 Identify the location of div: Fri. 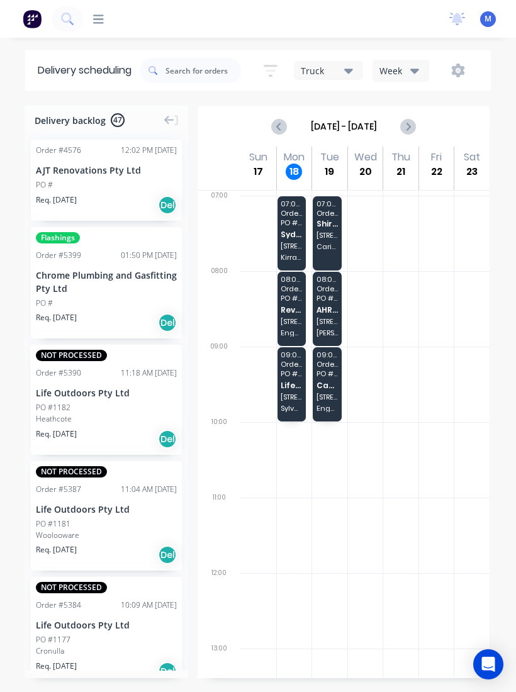
(436, 157).